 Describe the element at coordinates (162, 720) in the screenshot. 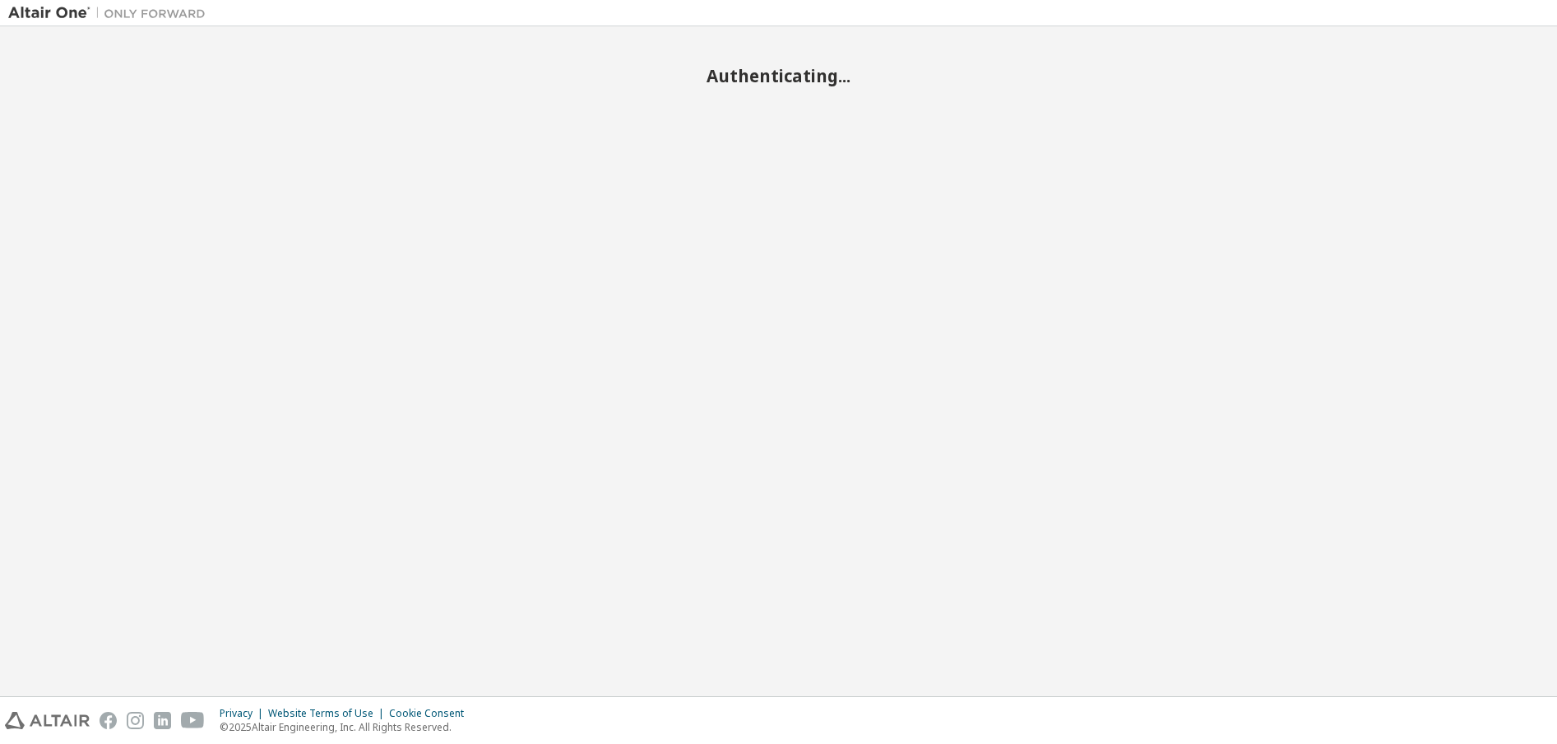

I see `img: linkedin.svg` at that location.